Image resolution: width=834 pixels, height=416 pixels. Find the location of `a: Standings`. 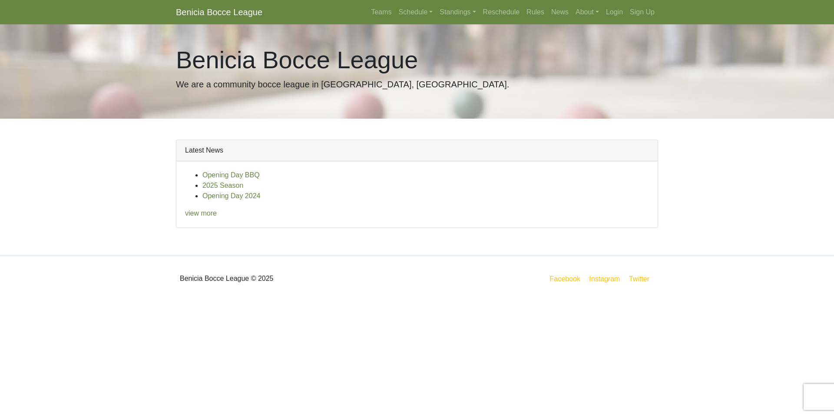

a: Standings is located at coordinates (458, 12).